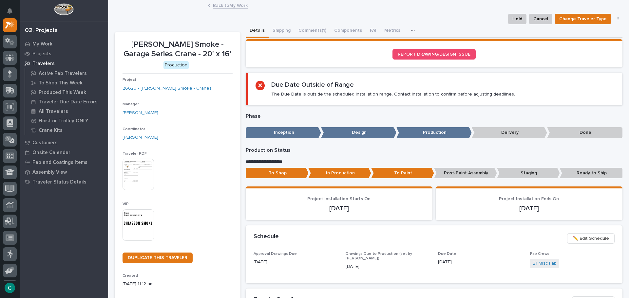  Describe the element at coordinates (544, 264) in the screenshot. I see `a: B1 Misc Fab` at that location.